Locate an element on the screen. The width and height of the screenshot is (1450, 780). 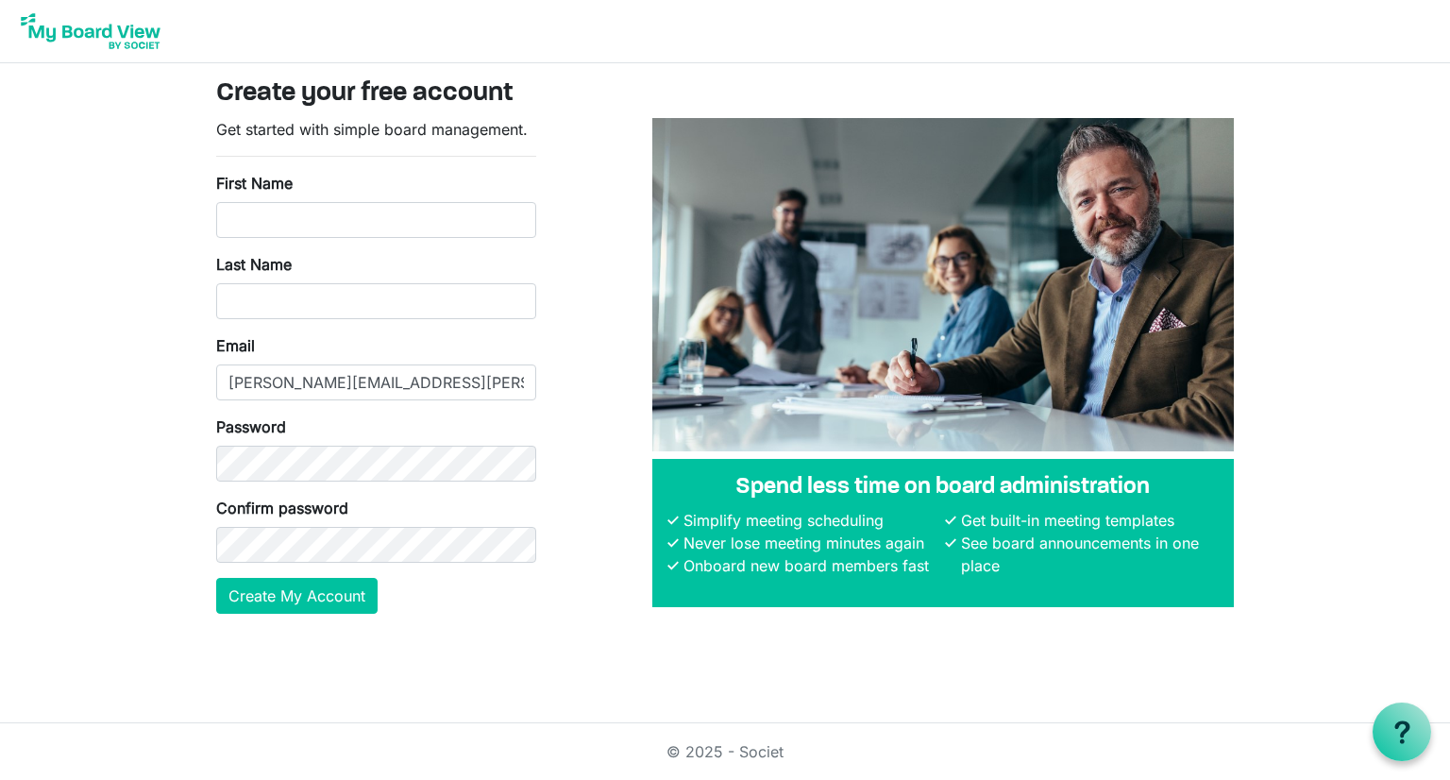
label: Last Name is located at coordinates (254, 264).